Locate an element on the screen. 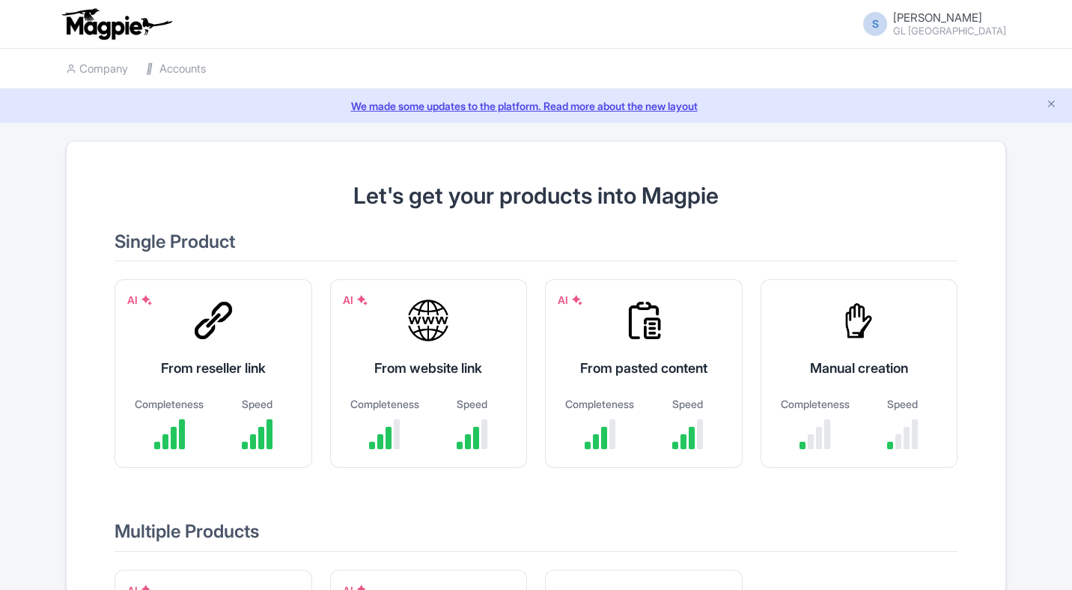 The width and height of the screenshot is (1072, 590). a: Company is located at coordinates (97, 69).